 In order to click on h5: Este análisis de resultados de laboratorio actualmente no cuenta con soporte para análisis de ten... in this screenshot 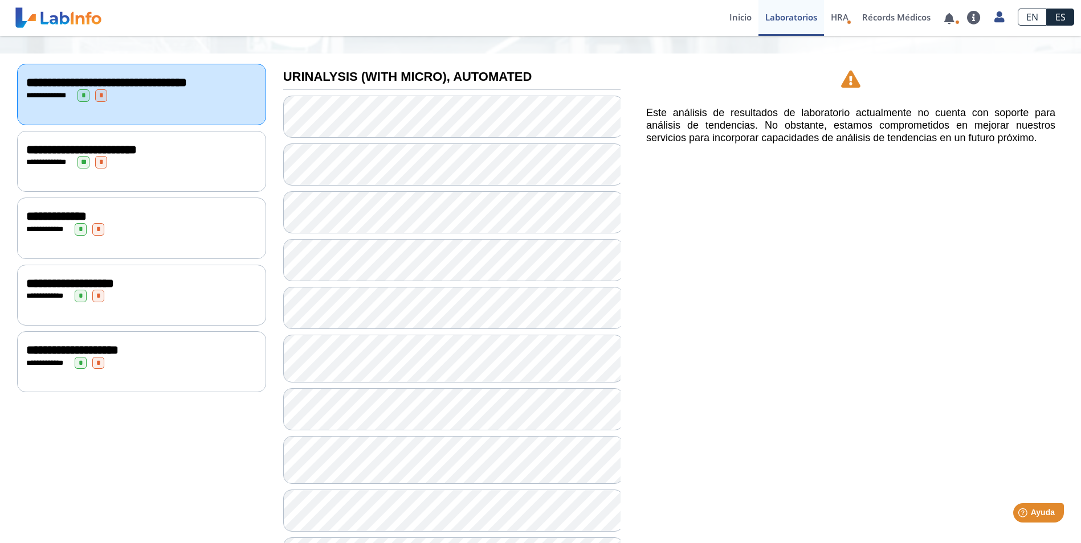, I will do `click(850, 125)`.